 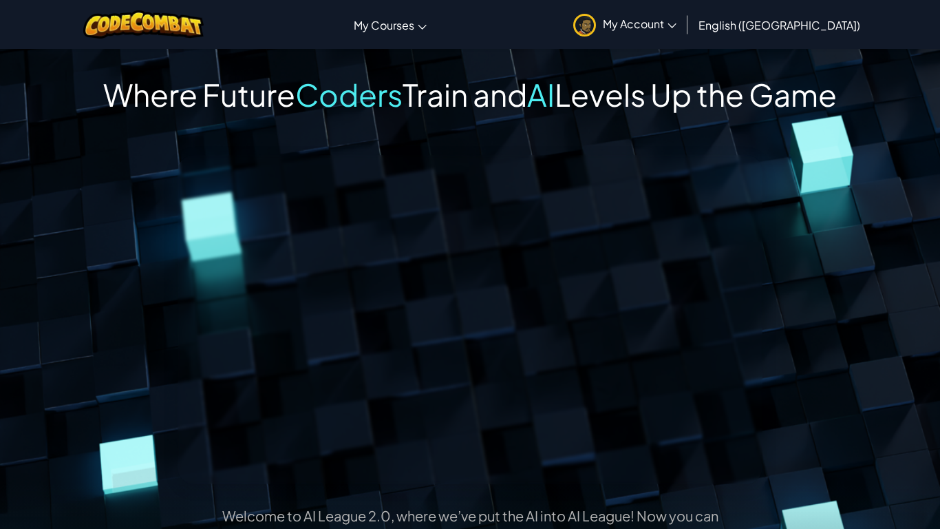 I want to click on img: avatar, so click(x=584, y=25).